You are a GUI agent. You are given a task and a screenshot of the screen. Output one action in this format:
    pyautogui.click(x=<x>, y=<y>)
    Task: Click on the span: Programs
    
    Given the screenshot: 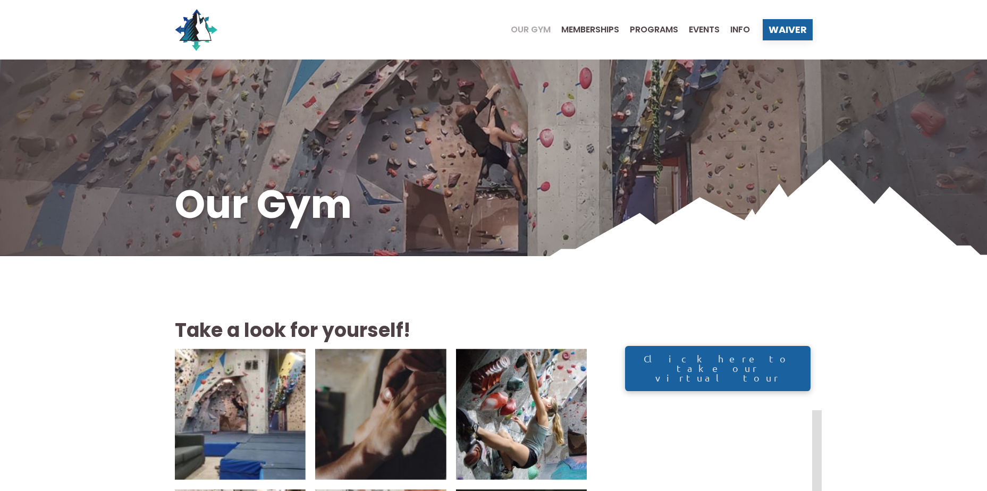 What is the action you would take?
    pyautogui.click(x=654, y=30)
    